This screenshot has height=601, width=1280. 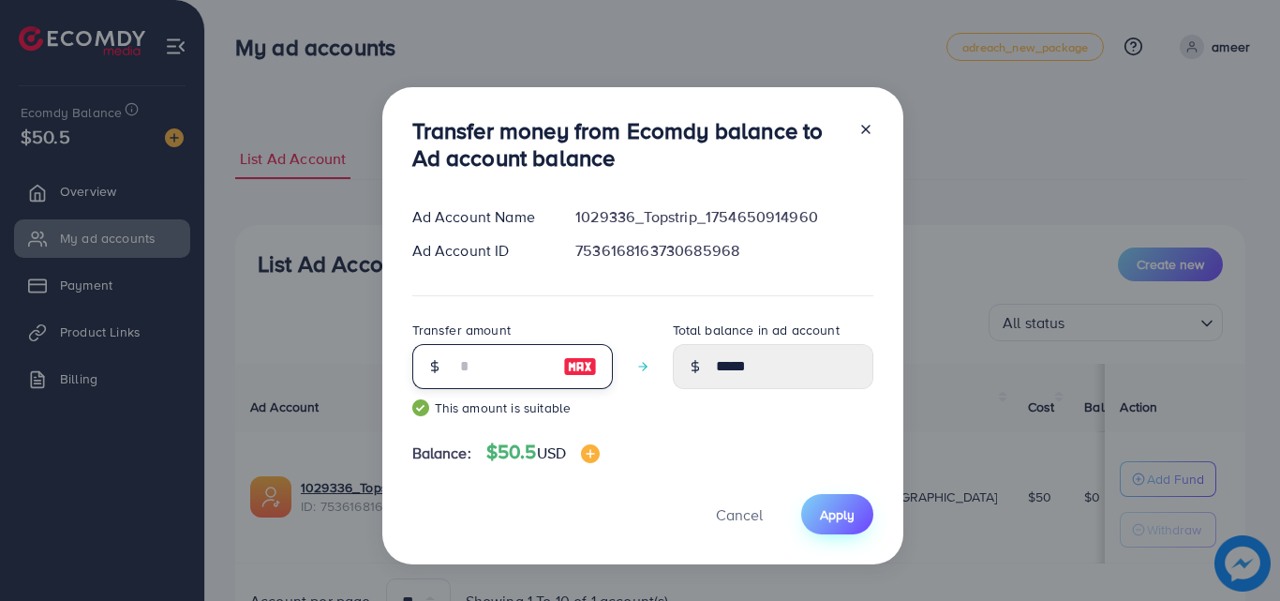 I want to click on button: Apply, so click(x=837, y=514).